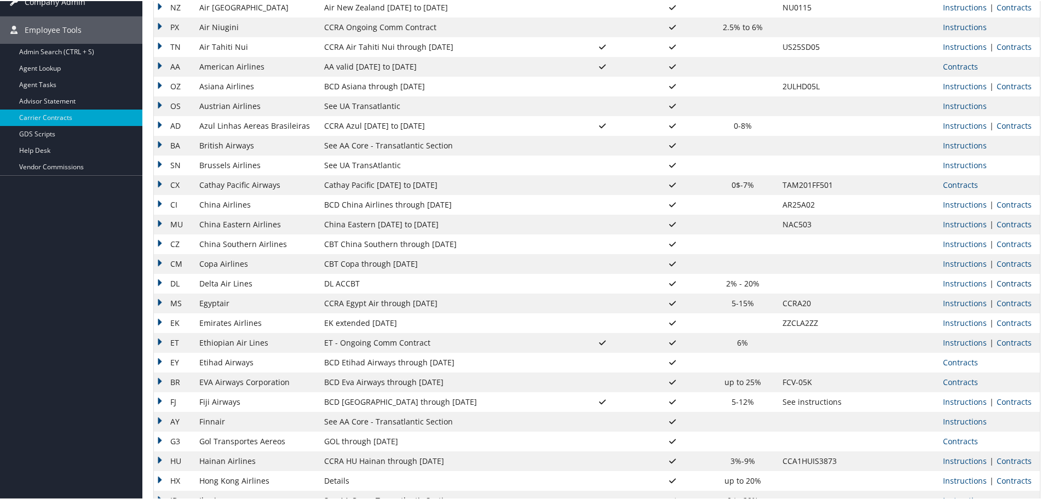 This screenshot has width=1047, height=499. What do you see at coordinates (174, 105) in the screenshot?
I see `td: OS` at bounding box center [174, 105].